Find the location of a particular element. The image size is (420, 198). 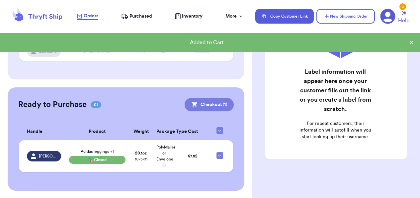

p: For repeat customers, their information will autofill when you start looking up their username. is located at coordinates (336, 130).